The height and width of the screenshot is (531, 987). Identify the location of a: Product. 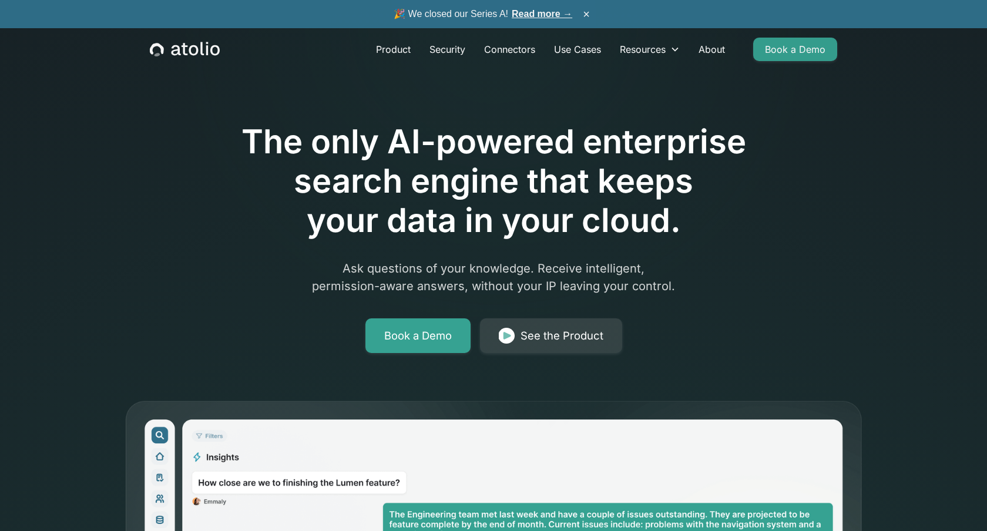
(393, 49).